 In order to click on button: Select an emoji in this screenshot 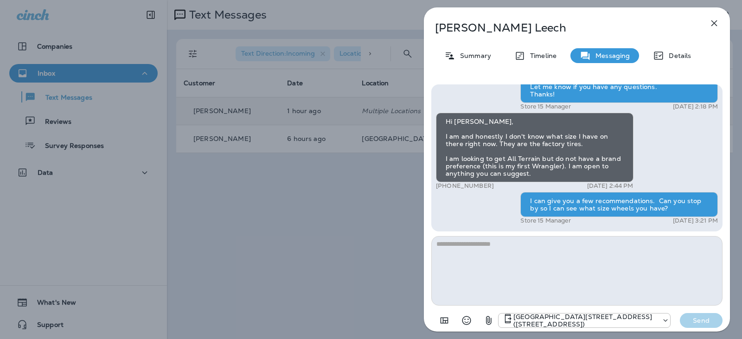, I will do `click(466, 320)`.